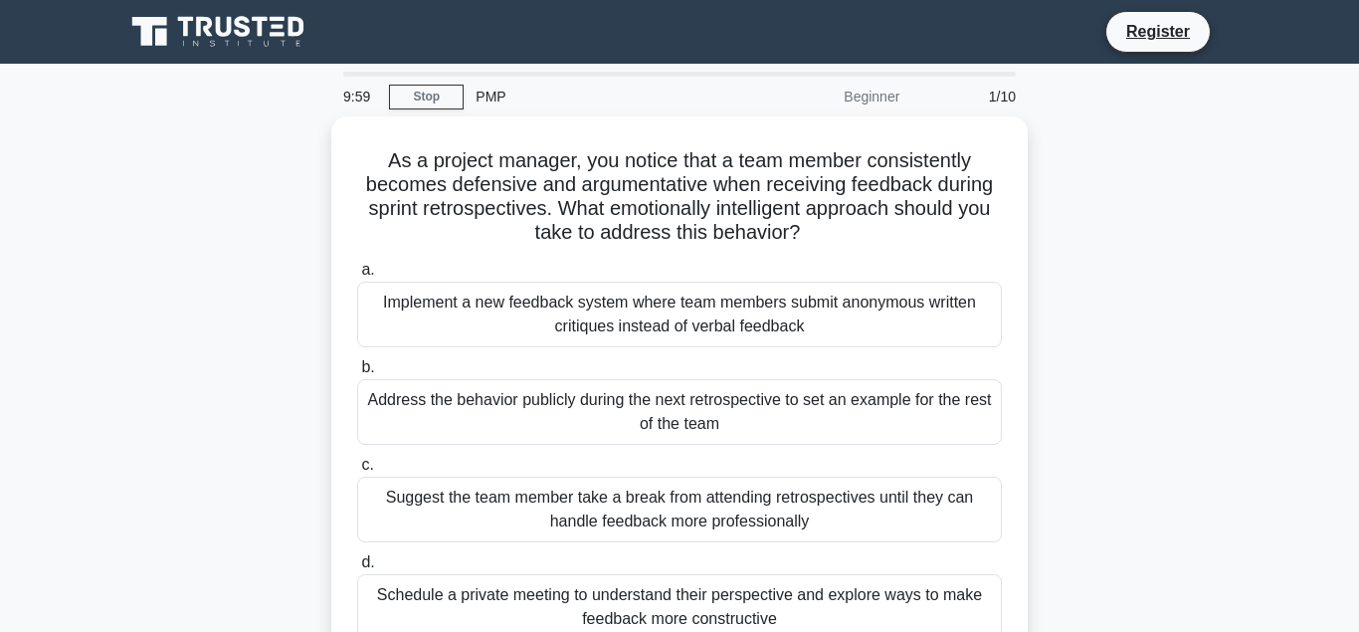  Describe the element at coordinates (969, 97) in the screenshot. I see `div: 1/10` at that location.